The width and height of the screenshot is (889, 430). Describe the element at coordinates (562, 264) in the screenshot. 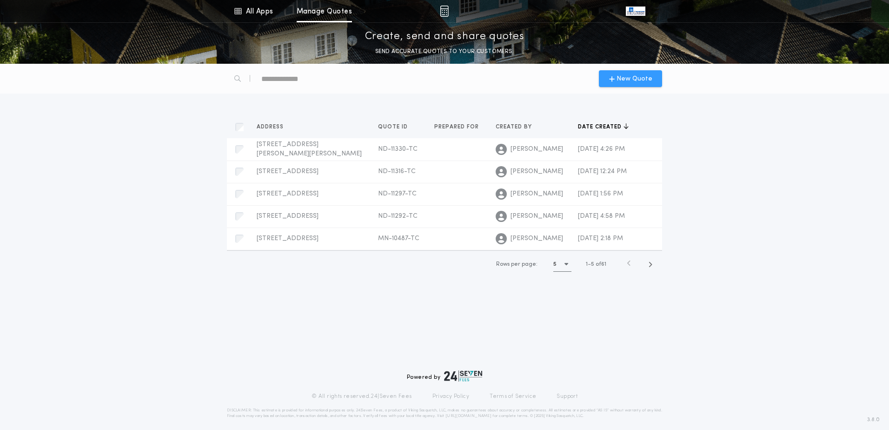

I see `button: 5` at that location.